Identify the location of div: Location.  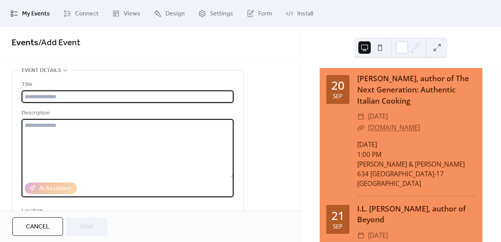
(127, 211).